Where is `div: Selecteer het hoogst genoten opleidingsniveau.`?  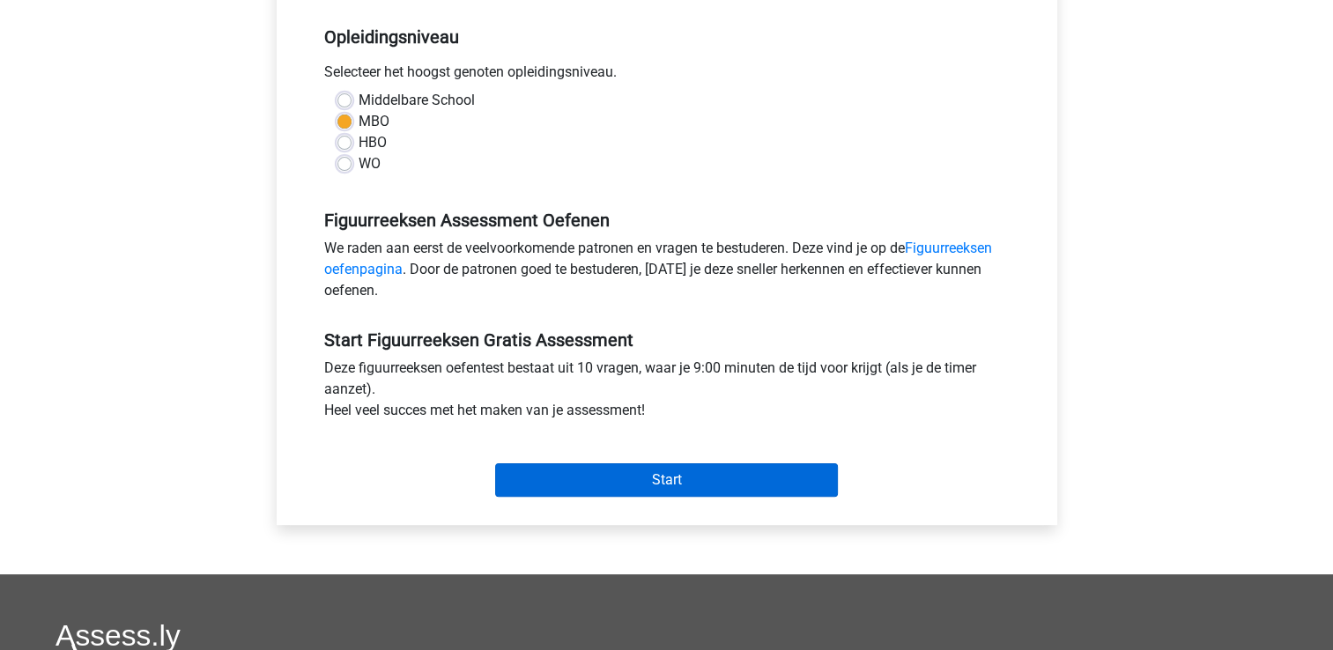 div: Selecteer het hoogst genoten opleidingsniveau. is located at coordinates (667, 76).